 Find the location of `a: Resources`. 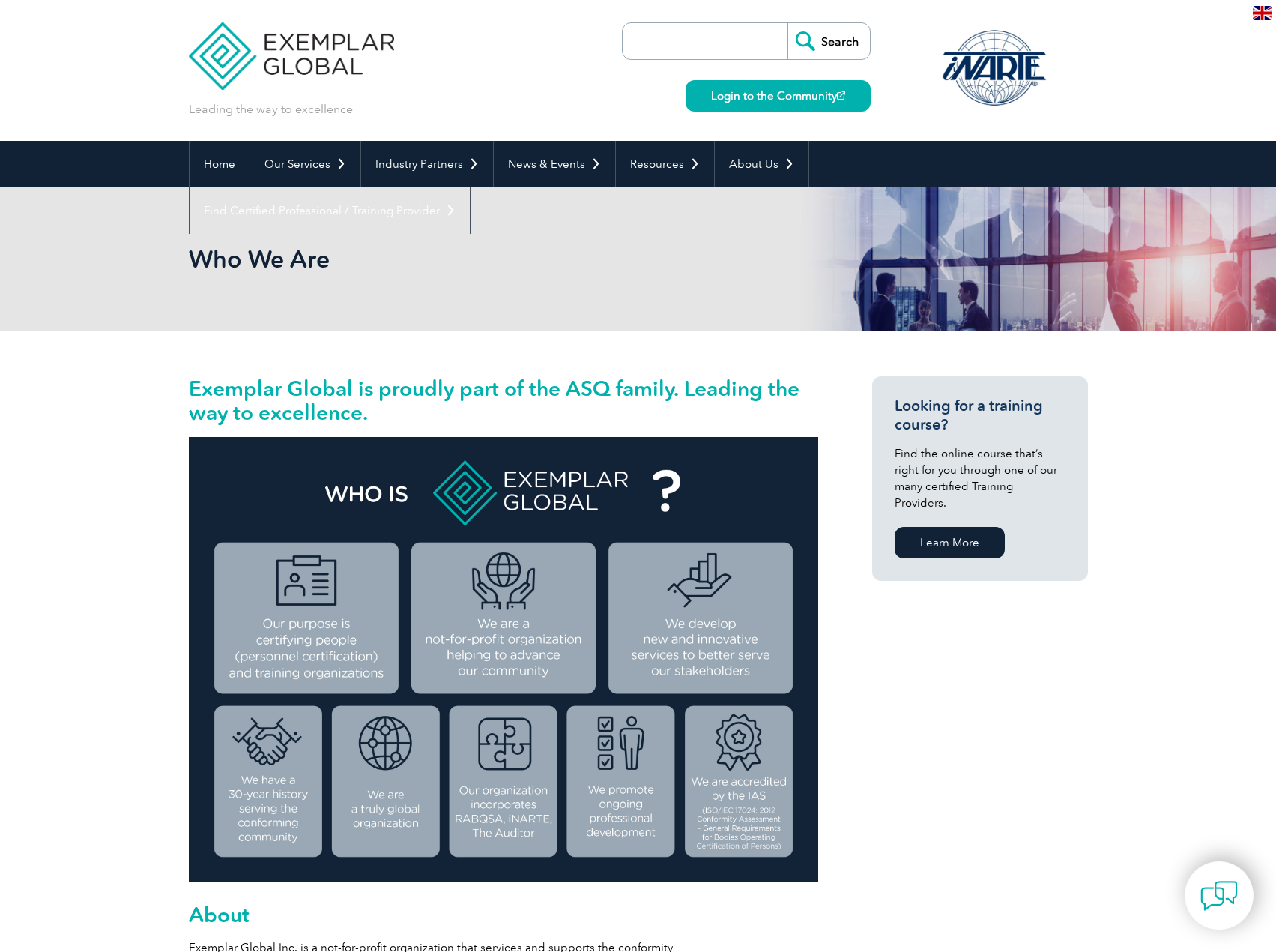

a: Resources is located at coordinates (664, 164).